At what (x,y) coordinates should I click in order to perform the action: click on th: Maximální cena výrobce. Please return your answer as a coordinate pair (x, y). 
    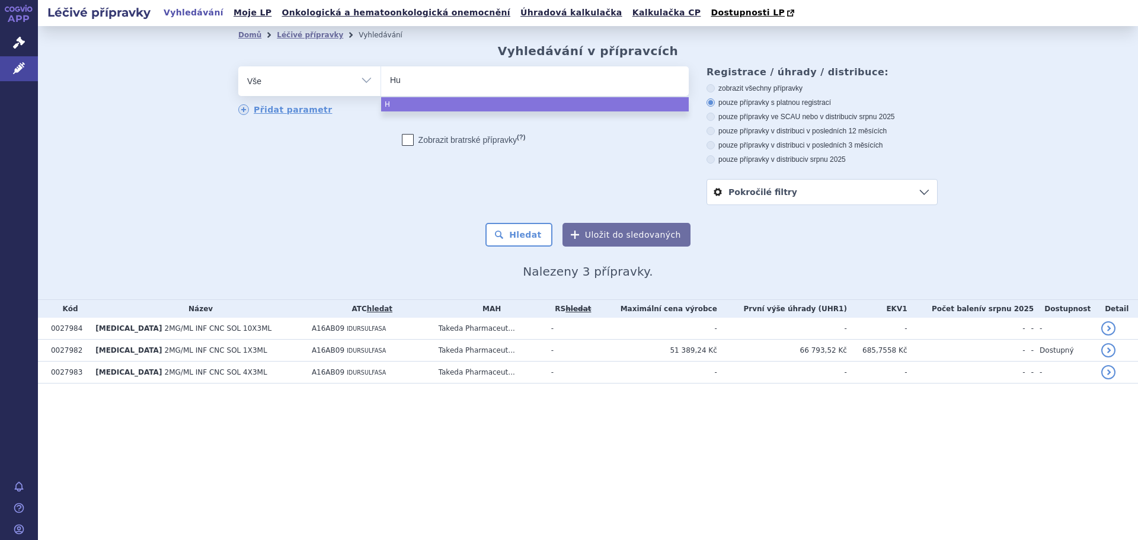
    Looking at the image, I should click on (656, 309).